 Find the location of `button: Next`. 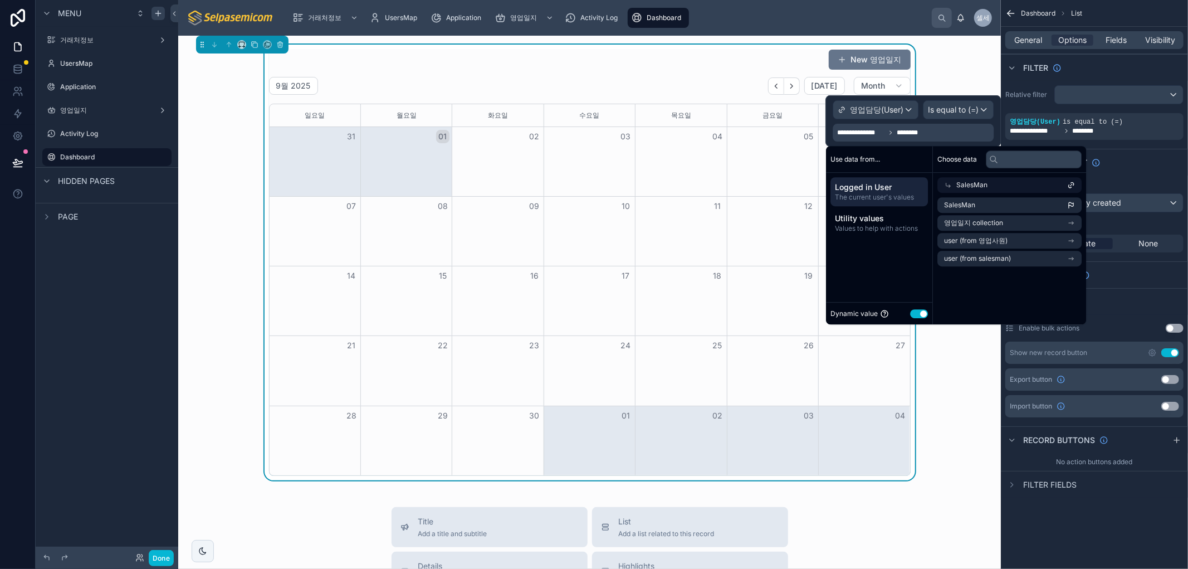

button: Next is located at coordinates (792, 86).